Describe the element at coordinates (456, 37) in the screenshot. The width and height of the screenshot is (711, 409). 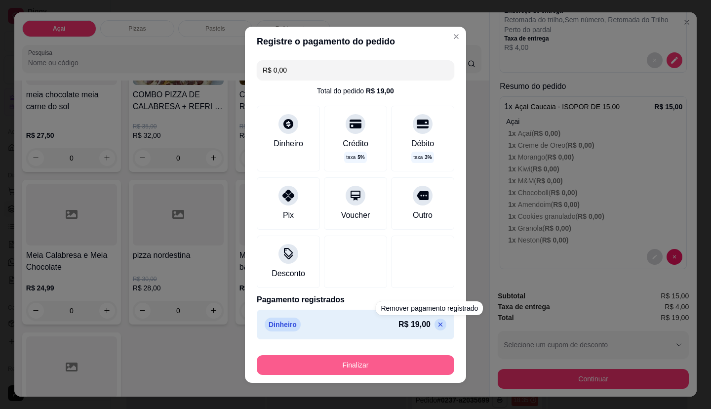
I see `button: Close` at that location.